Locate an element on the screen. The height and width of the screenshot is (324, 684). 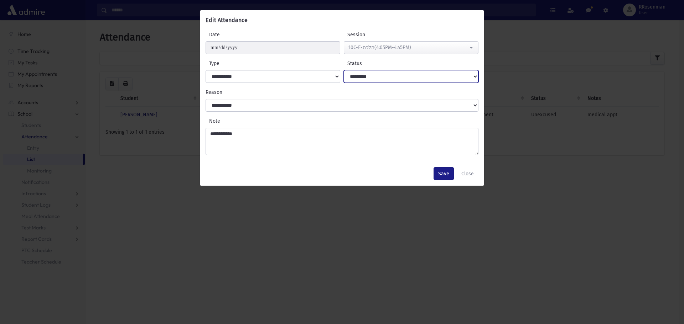
label: Type is located at coordinates (239, 63).